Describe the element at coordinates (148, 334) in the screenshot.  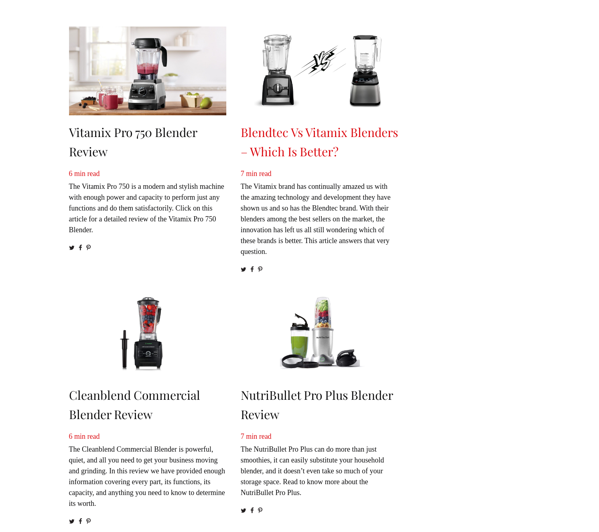
I see `img: Cleanblend Commercial Blender Review` at that location.